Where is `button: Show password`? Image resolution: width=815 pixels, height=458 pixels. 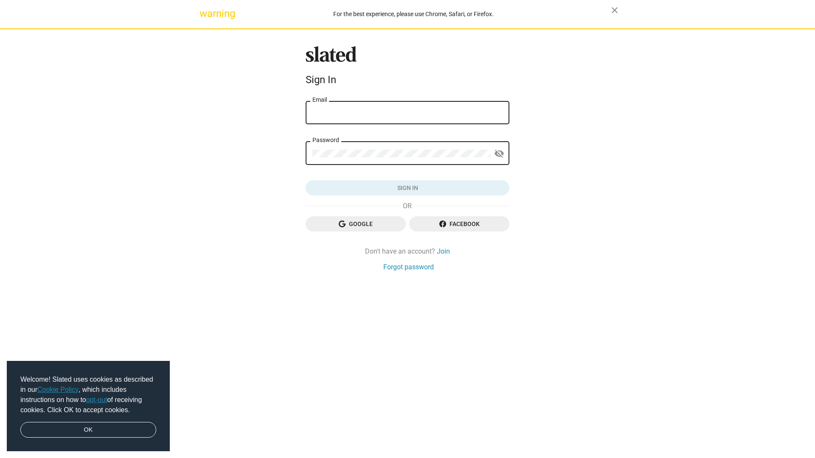 button: Show password is located at coordinates (499, 154).